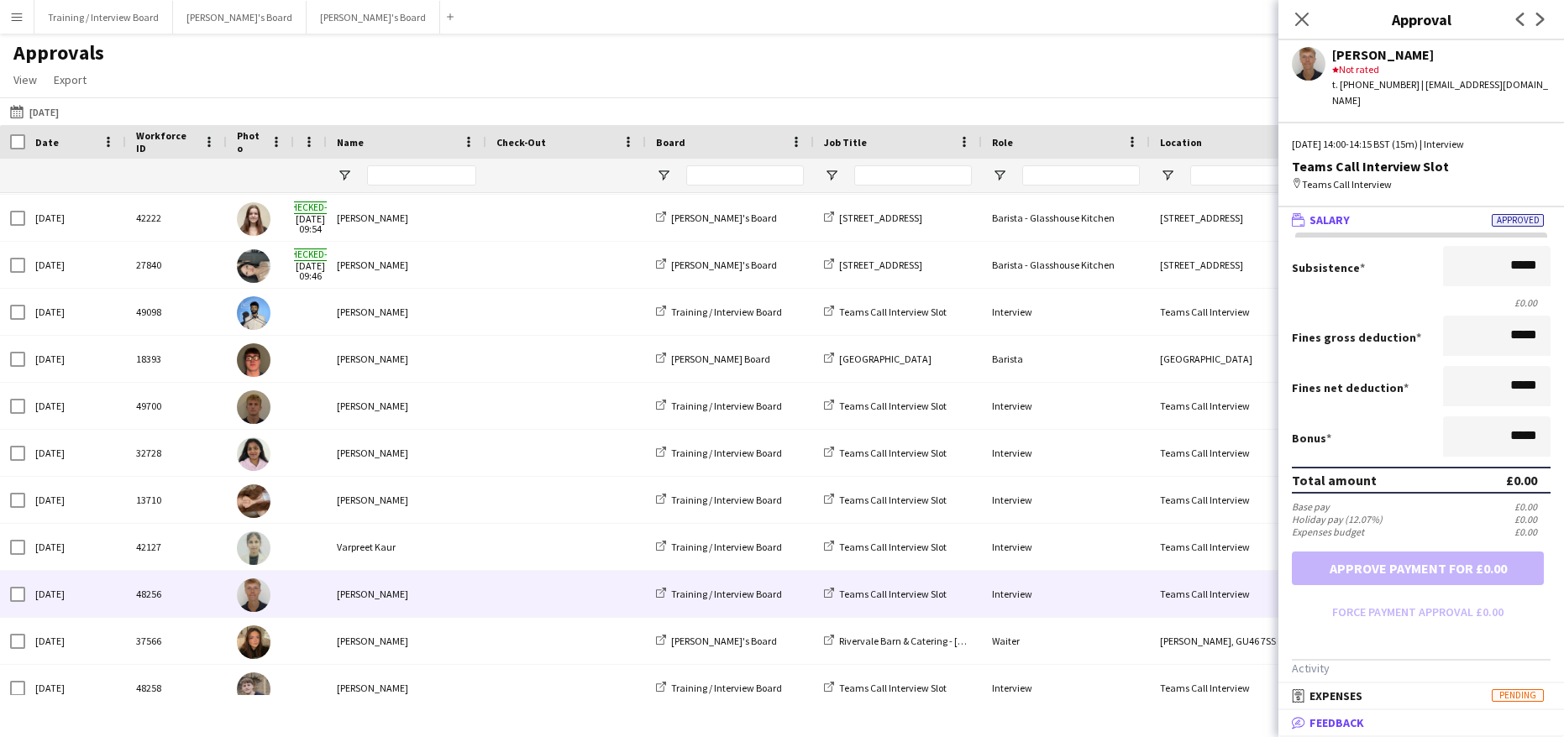 The width and height of the screenshot is (1564, 737). I want to click on div: Barista, so click(1066, 359).